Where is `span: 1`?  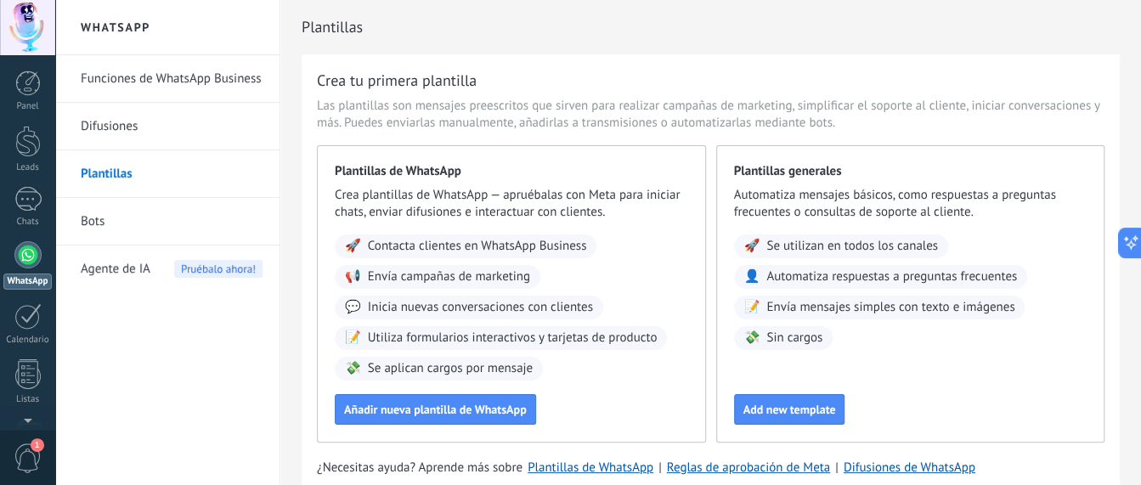
span: 1 is located at coordinates (37, 445).